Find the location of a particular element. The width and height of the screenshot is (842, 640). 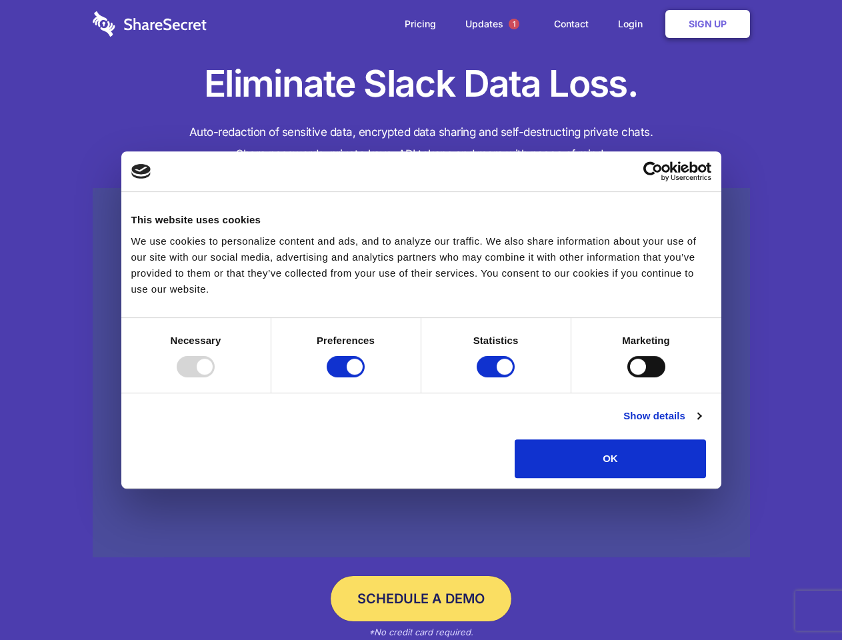

a: Show details is located at coordinates (662, 416).